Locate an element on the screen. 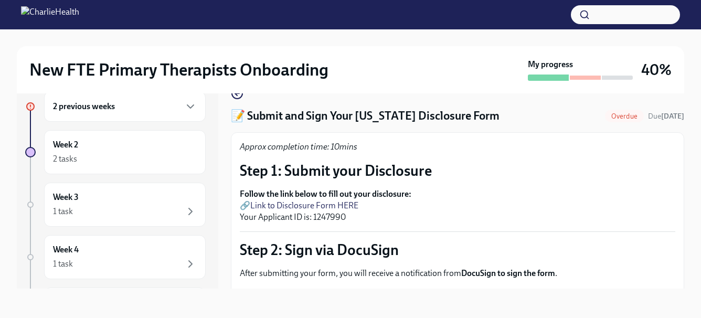 The width and height of the screenshot is (701, 318). p: Step 1: Submit your Disclosure is located at coordinates (458, 171).